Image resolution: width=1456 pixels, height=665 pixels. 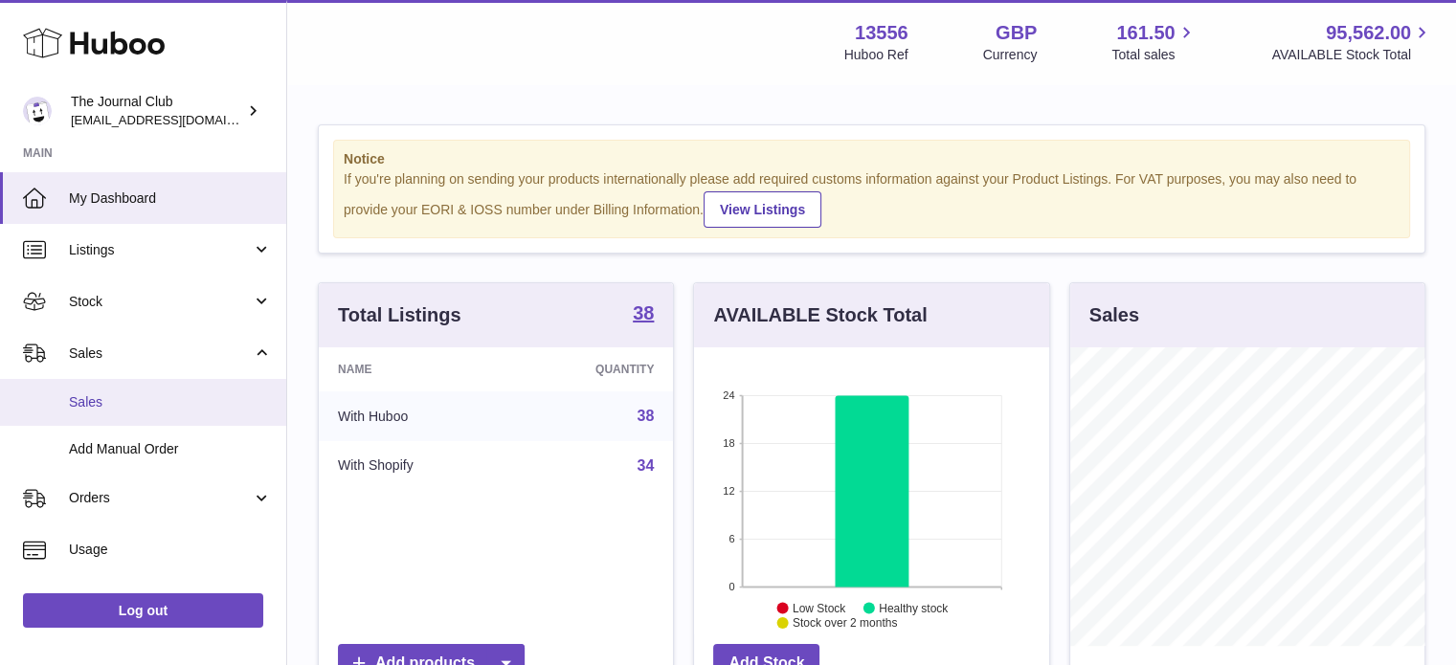 What do you see at coordinates (157, 111) in the screenshot?
I see `div: The Journal Club` at bounding box center [157, 111].